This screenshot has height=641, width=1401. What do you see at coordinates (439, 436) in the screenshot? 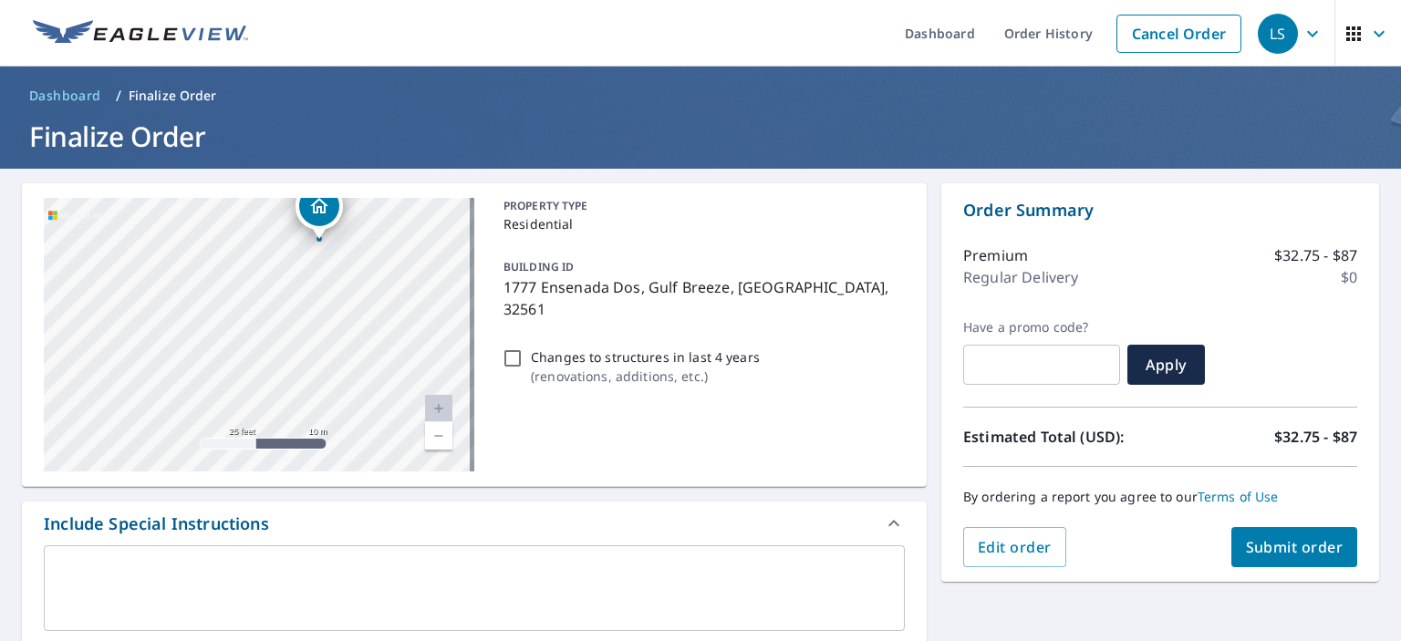
I see `a: Current Level 20, Zoom Out` at bounding box center [439, 436].